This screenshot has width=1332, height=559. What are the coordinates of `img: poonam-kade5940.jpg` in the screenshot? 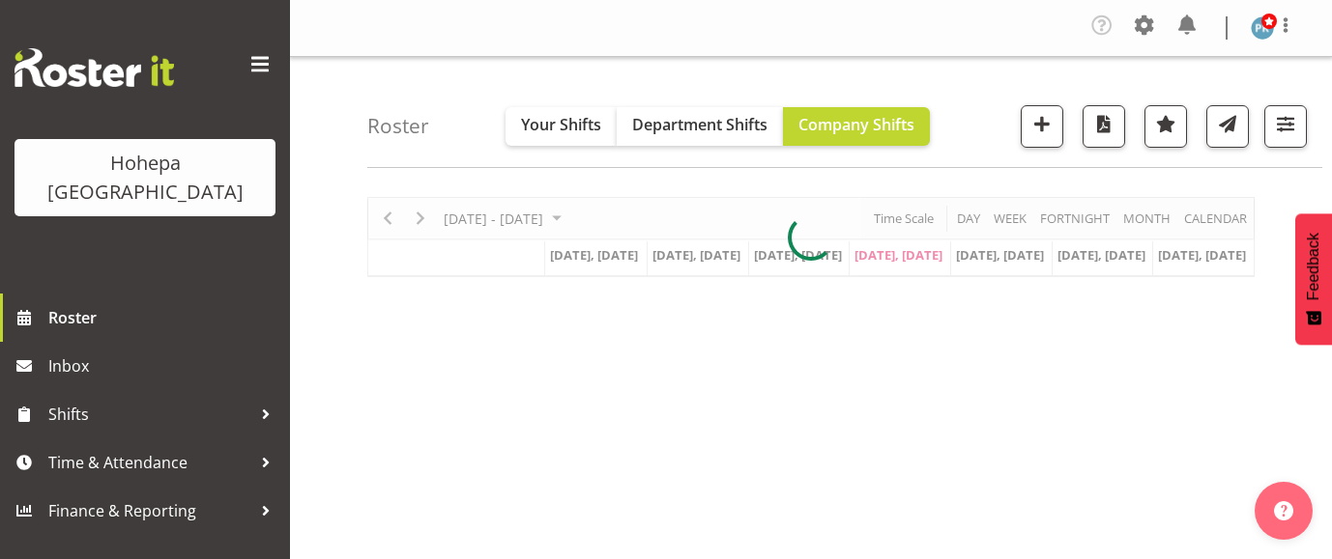 It's located at (1262, 28).